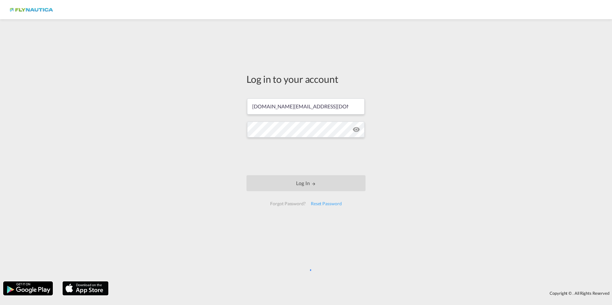  What do you see at coordinates (306, 107) in the screenshot?
I see `input: Enter email/phone number` at bounding box center [306, 107].